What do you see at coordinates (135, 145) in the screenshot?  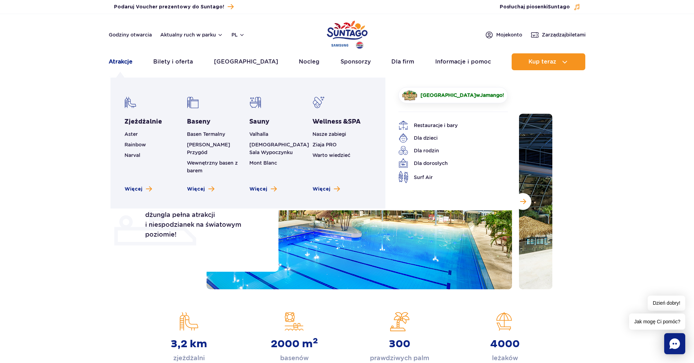 I see `a: Rainbow` at bounding box center [135, 145].